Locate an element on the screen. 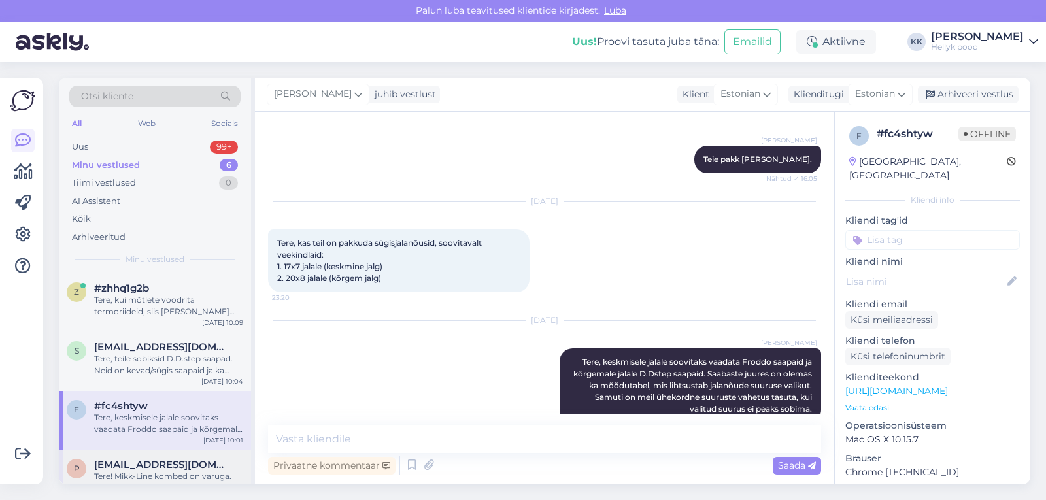  div: Arhiveeri vestlus is located at coordinates (969, 94).